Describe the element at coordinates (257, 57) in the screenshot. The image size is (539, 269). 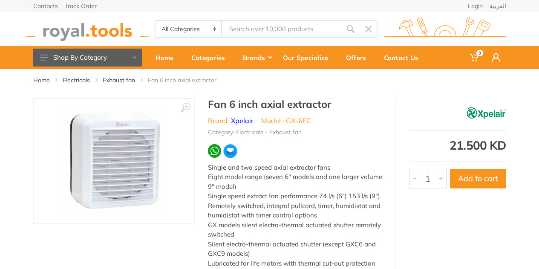
I see `div: Brands` at that location.